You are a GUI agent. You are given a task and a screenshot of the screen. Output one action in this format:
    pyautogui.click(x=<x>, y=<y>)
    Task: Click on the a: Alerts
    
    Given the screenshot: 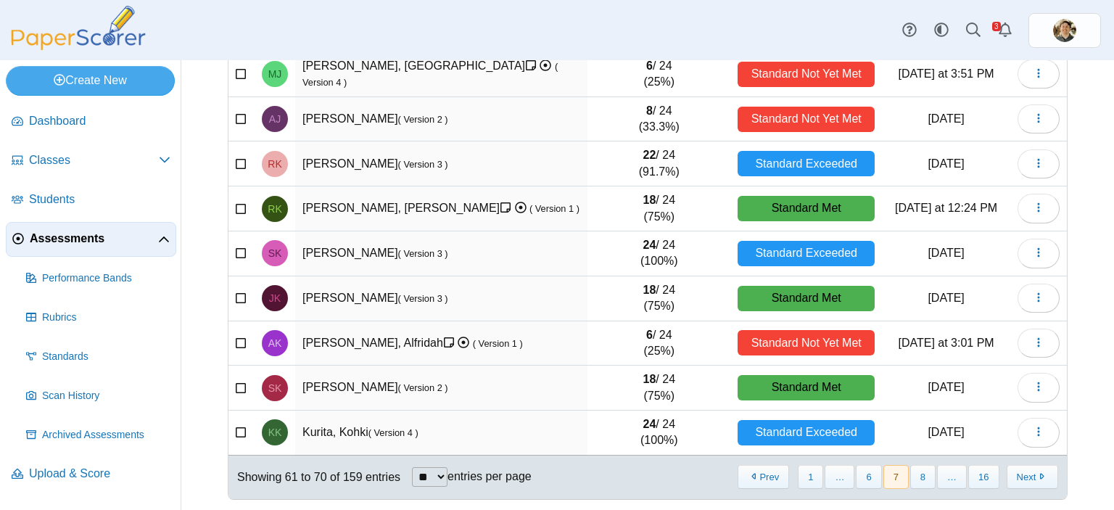 What is the action you would take?
    pyautogui.click(x=1005, y=30)
    